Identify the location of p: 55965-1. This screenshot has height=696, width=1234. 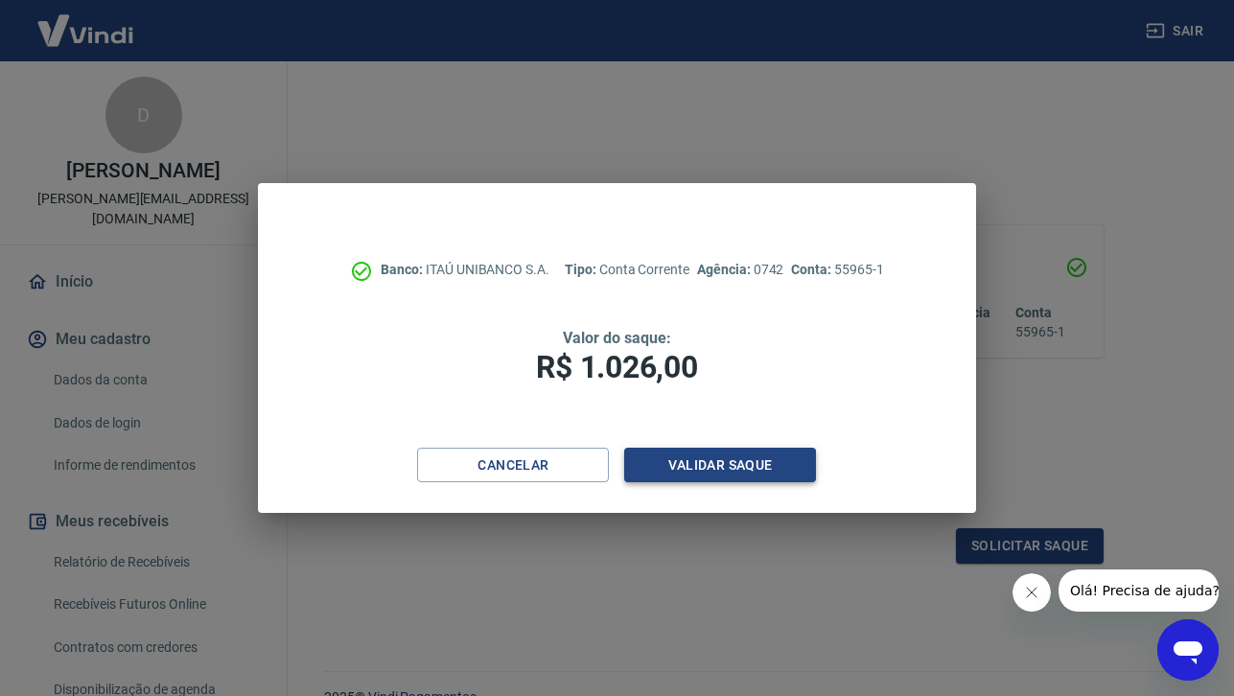
(837, 270).